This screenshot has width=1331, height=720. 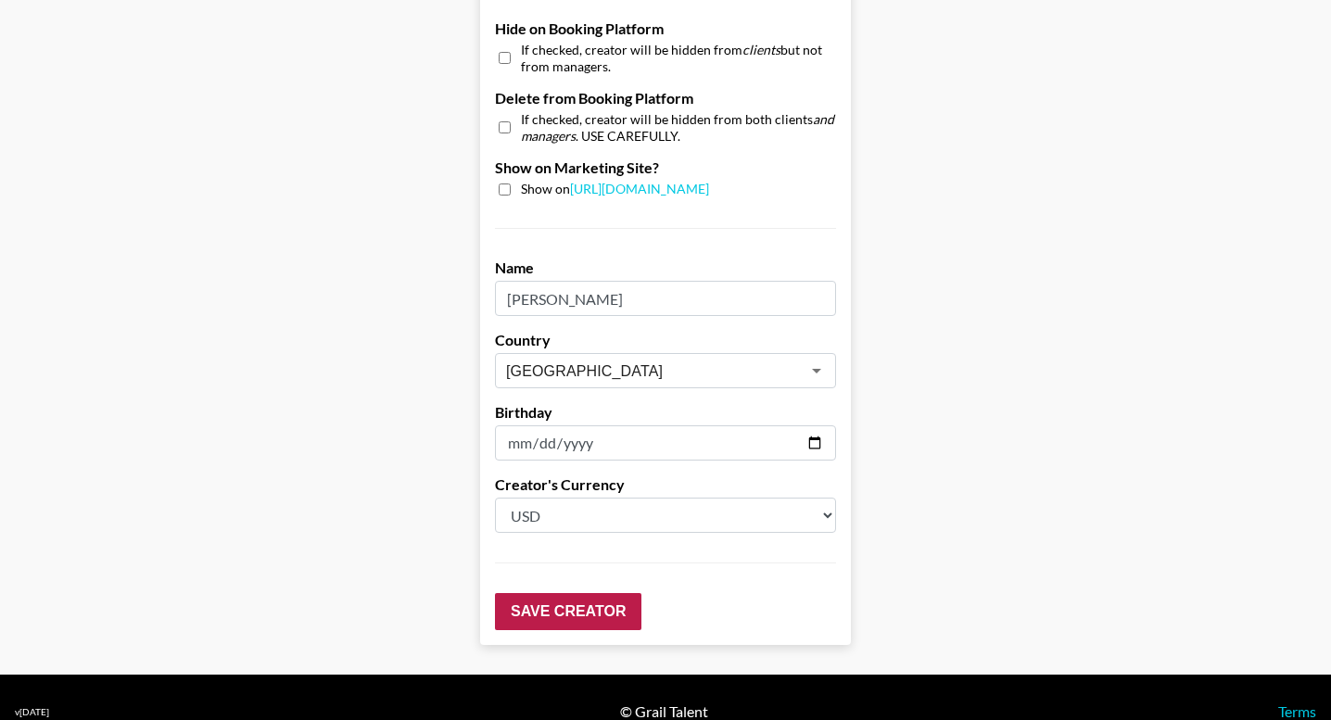 I want to click on a: Terms, so click(x=1297, y=711).